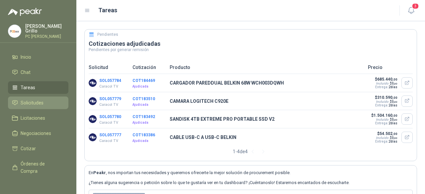 This screenshot has width=425, height=194. Describe the element at coordinates (144, 81) in the screenshot. I see `button: COT184469` at that location.